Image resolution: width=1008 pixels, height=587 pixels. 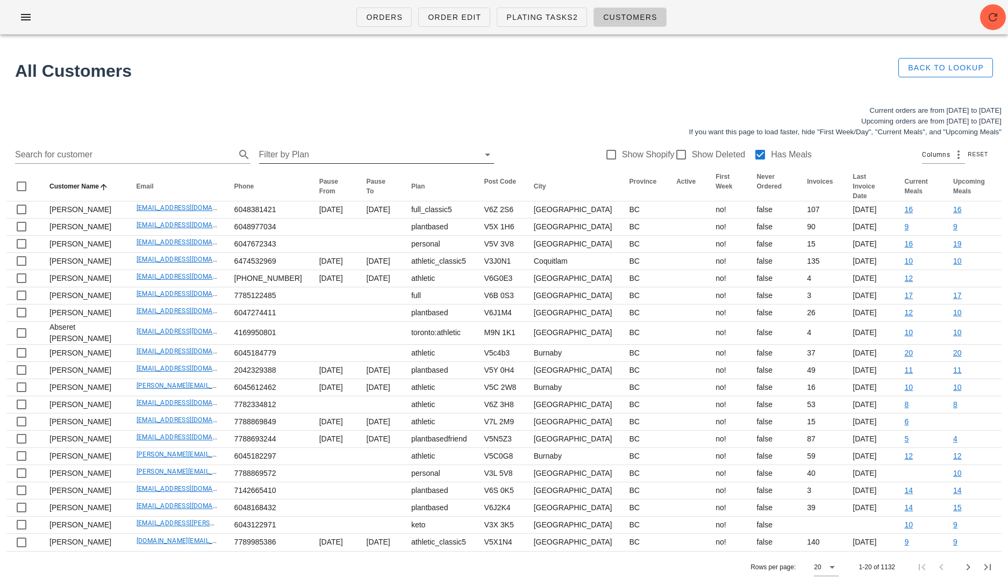 What do you see at coordinates (177, 187) in the screenshot?
I see `th: Email: Not sorted. Activate to sort ascending.` at bounding box center [177, 187].